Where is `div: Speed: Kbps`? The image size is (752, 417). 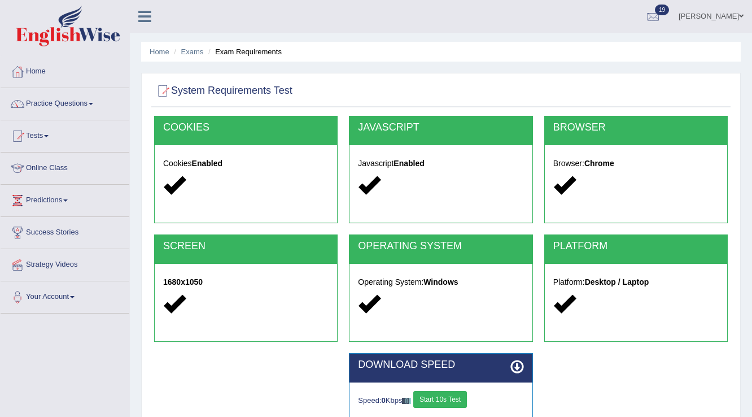
div: Speed: Kbps is located at coordinates (440, 400).